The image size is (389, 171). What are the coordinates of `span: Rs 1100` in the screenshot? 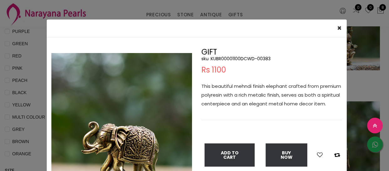 It's located at (214, 70).